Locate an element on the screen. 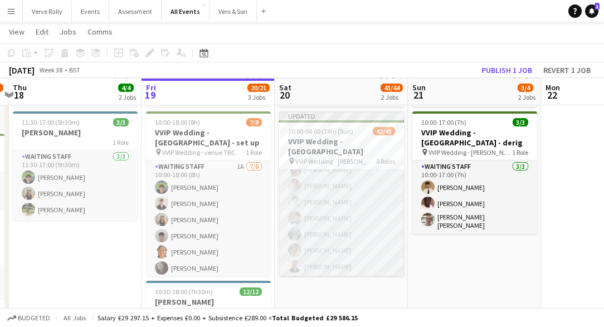 The height and width of the screenshot is (327, 604). a: Comms is located at coordinates (100, 32).